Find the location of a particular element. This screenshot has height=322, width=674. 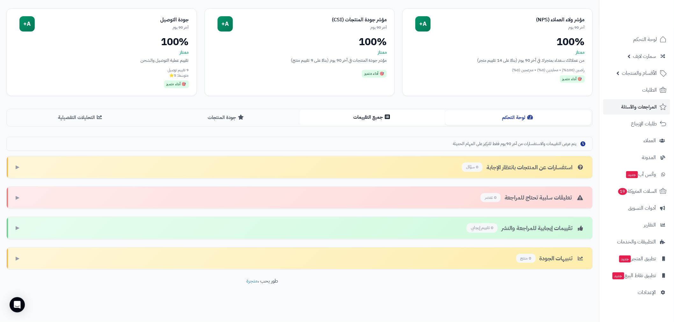

a: تطبيق نقاط البيعجديد is located at coordinates (637, 276).